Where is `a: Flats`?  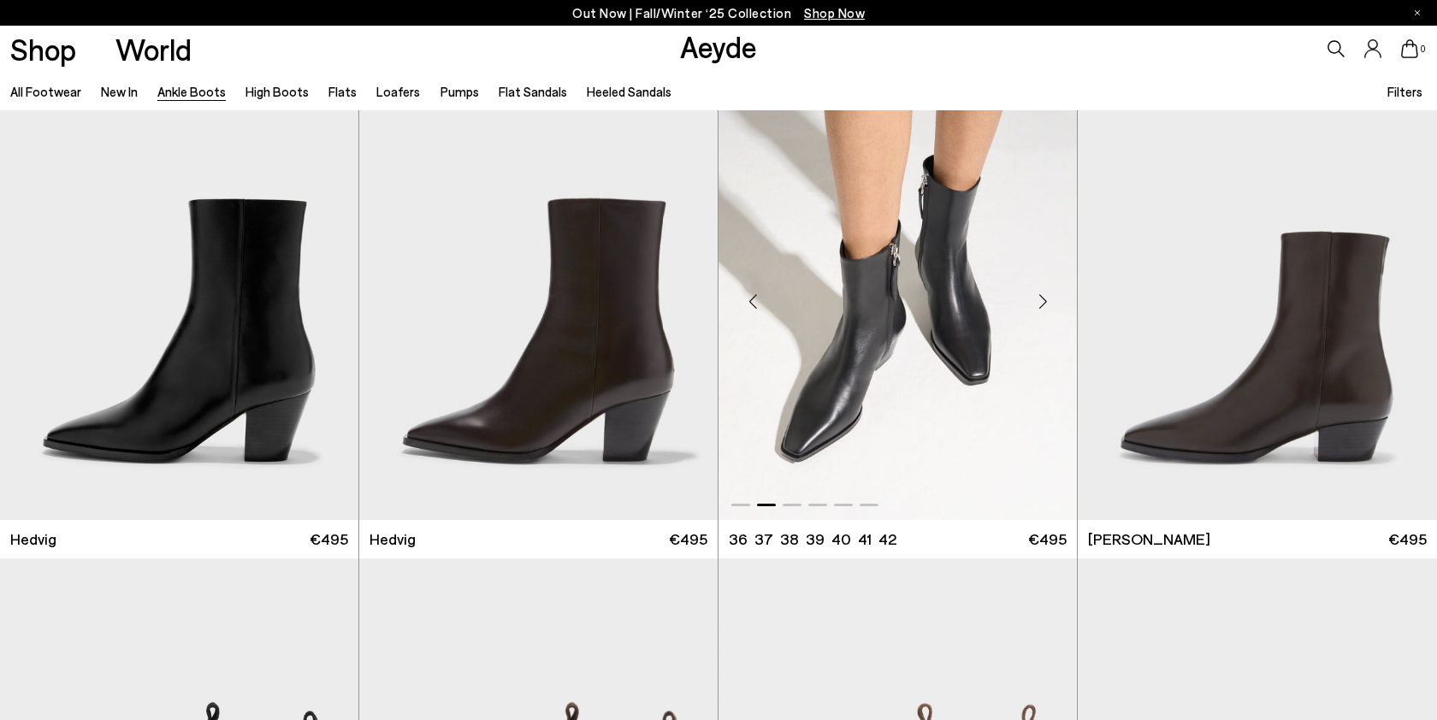
a: Flats is located at coordinates (342, 92).